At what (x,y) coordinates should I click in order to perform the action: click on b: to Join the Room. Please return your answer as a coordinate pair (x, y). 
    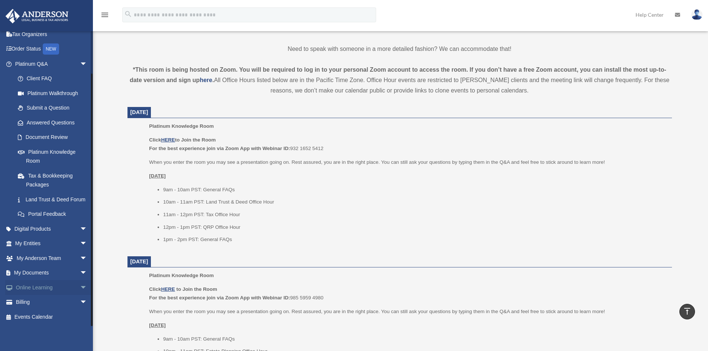
    Looking at the image, I should click on (197, 289).